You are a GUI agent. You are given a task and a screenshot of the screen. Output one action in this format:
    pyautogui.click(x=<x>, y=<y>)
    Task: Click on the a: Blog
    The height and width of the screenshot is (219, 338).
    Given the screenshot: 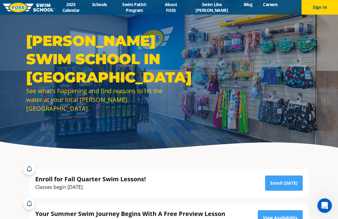 What is the action you would take?
    pyautogui.click(x=248, y=4)
    